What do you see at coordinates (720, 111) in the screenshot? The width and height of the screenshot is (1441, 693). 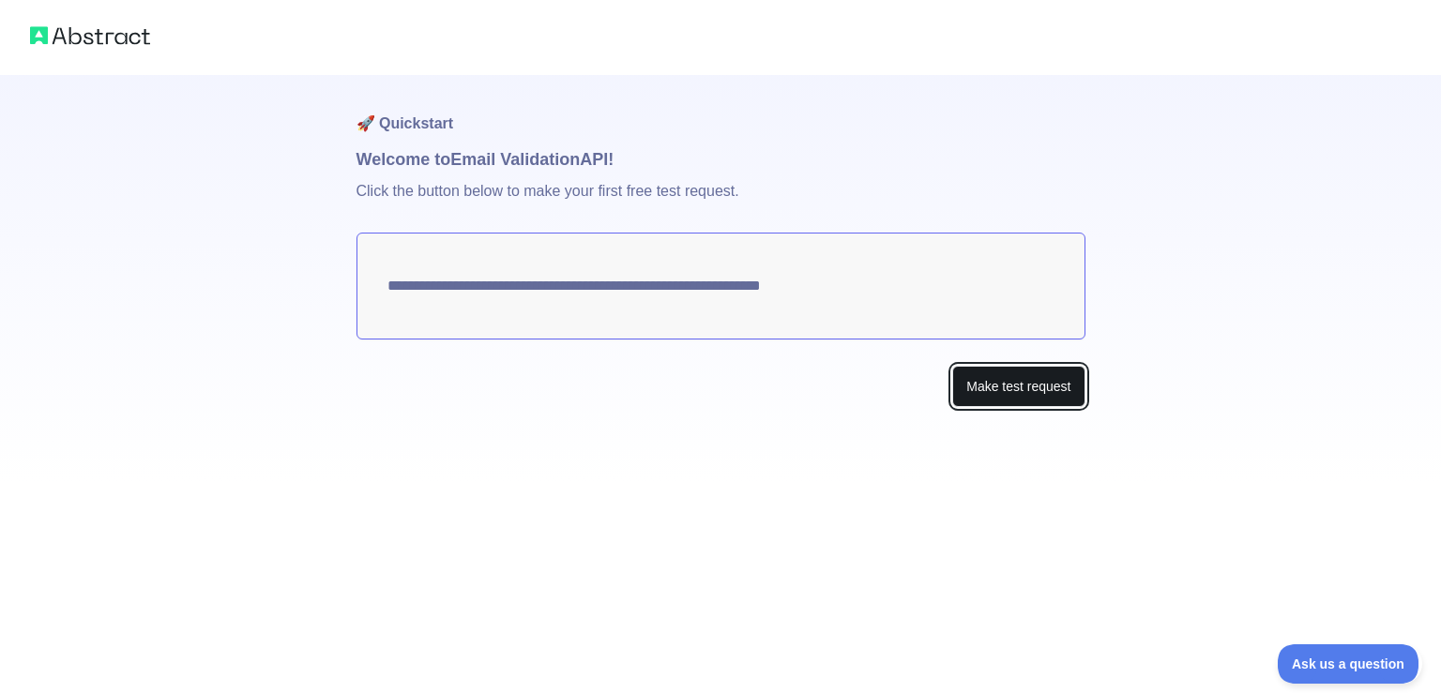 I see `h1: 🚀 Quickstart` at bounding box center [720, 111].